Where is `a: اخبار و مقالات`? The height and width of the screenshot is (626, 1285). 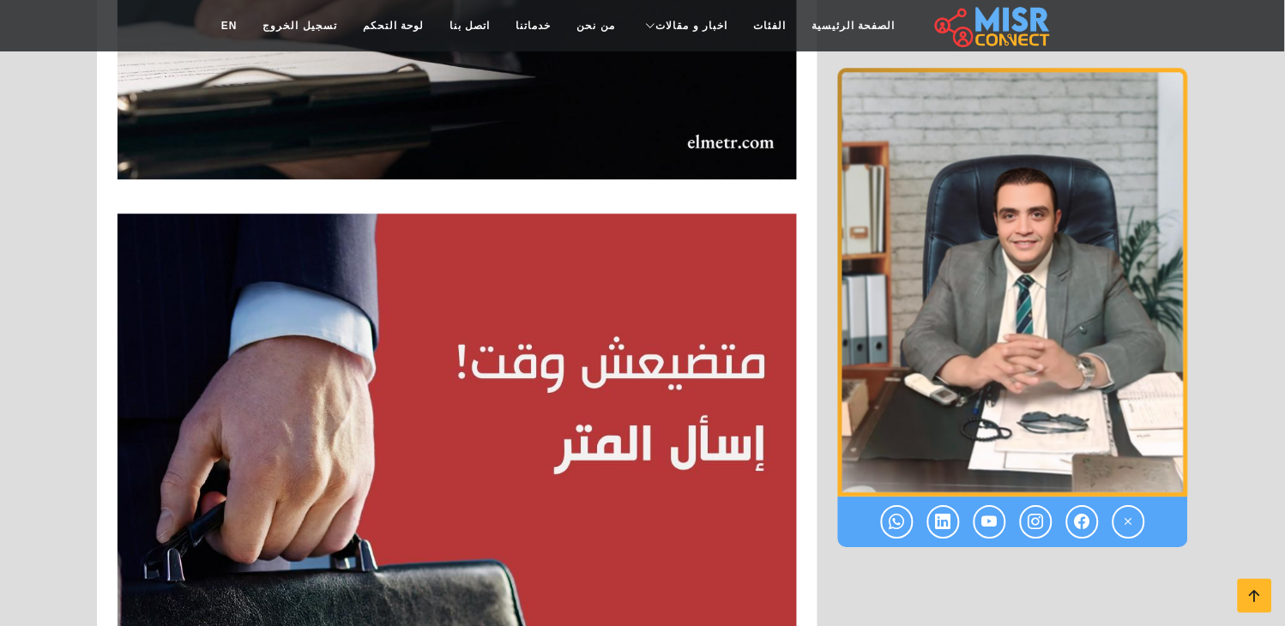
a: اخبار و مقالات is located at coordinates (684, 26).